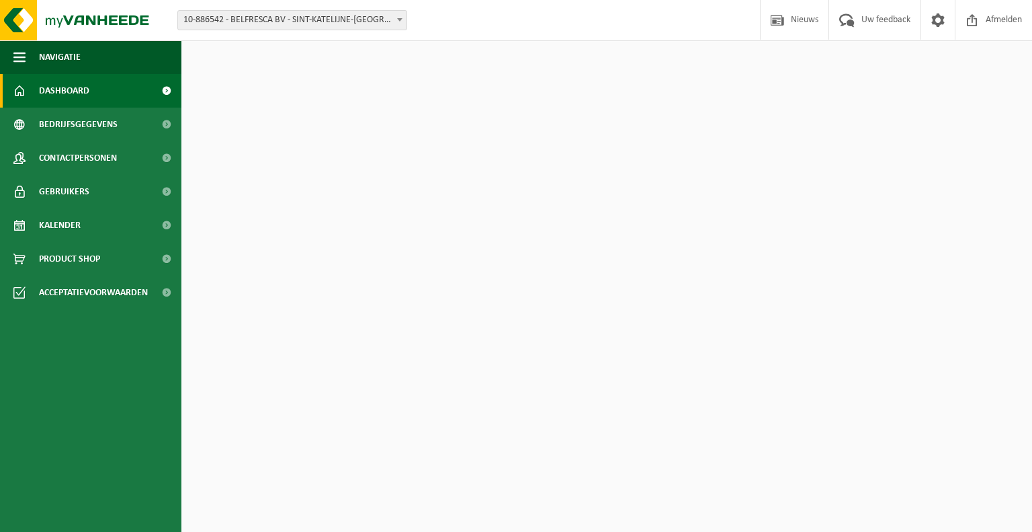 This screenshot has height=532, width=1032. Describe the element at coordinates (64, 192) in the screenshot. I see `span: Gebruikers` at that location.